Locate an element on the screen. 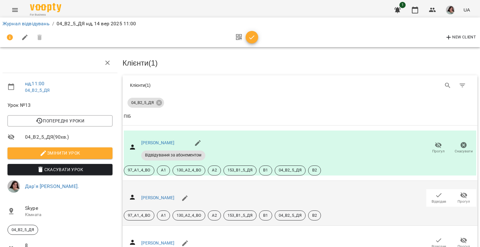 The width and height of the screenshot is (480, 247). div: Sort is located at coordinates (127, 117).